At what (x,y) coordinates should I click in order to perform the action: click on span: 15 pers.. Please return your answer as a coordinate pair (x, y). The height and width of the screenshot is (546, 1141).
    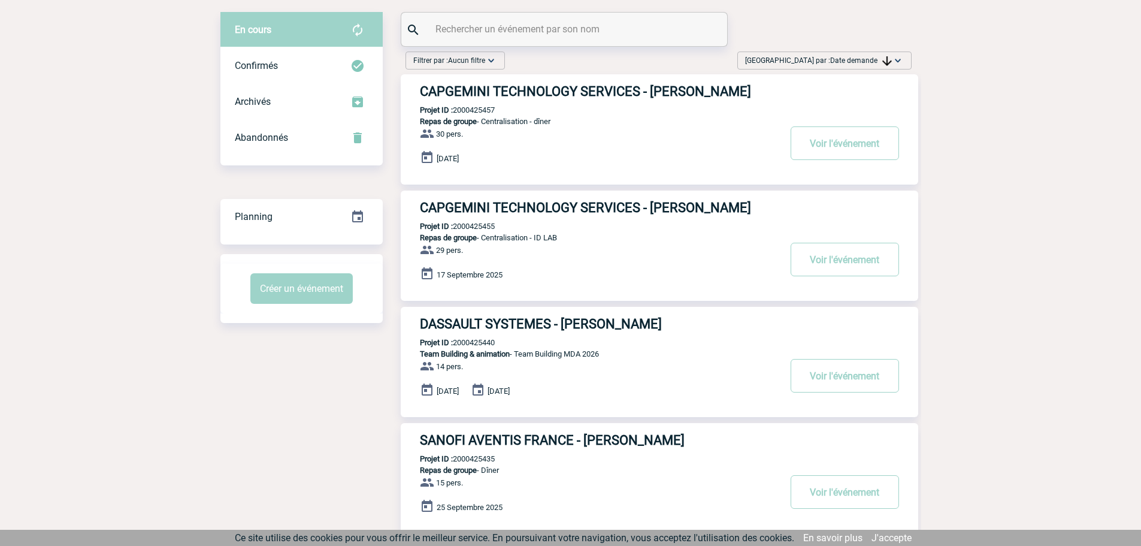
    Looking at the image, I should click on (449, 482).